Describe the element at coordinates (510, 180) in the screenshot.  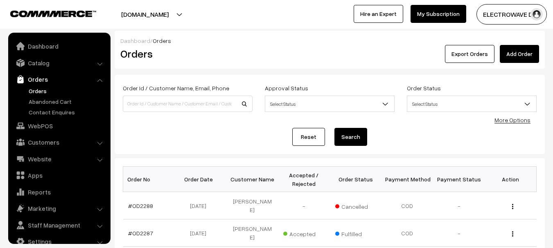
I see `th: Action` at that location.